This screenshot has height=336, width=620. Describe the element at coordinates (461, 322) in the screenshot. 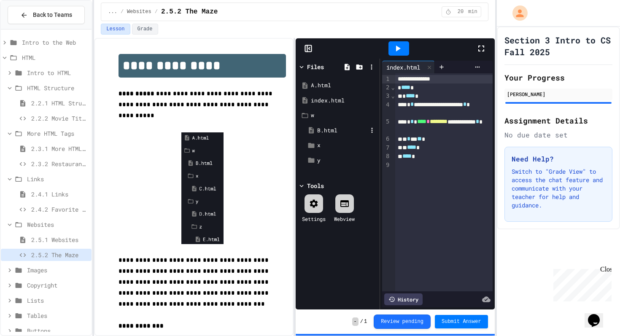

I see `span: Submit Answer` at that location.